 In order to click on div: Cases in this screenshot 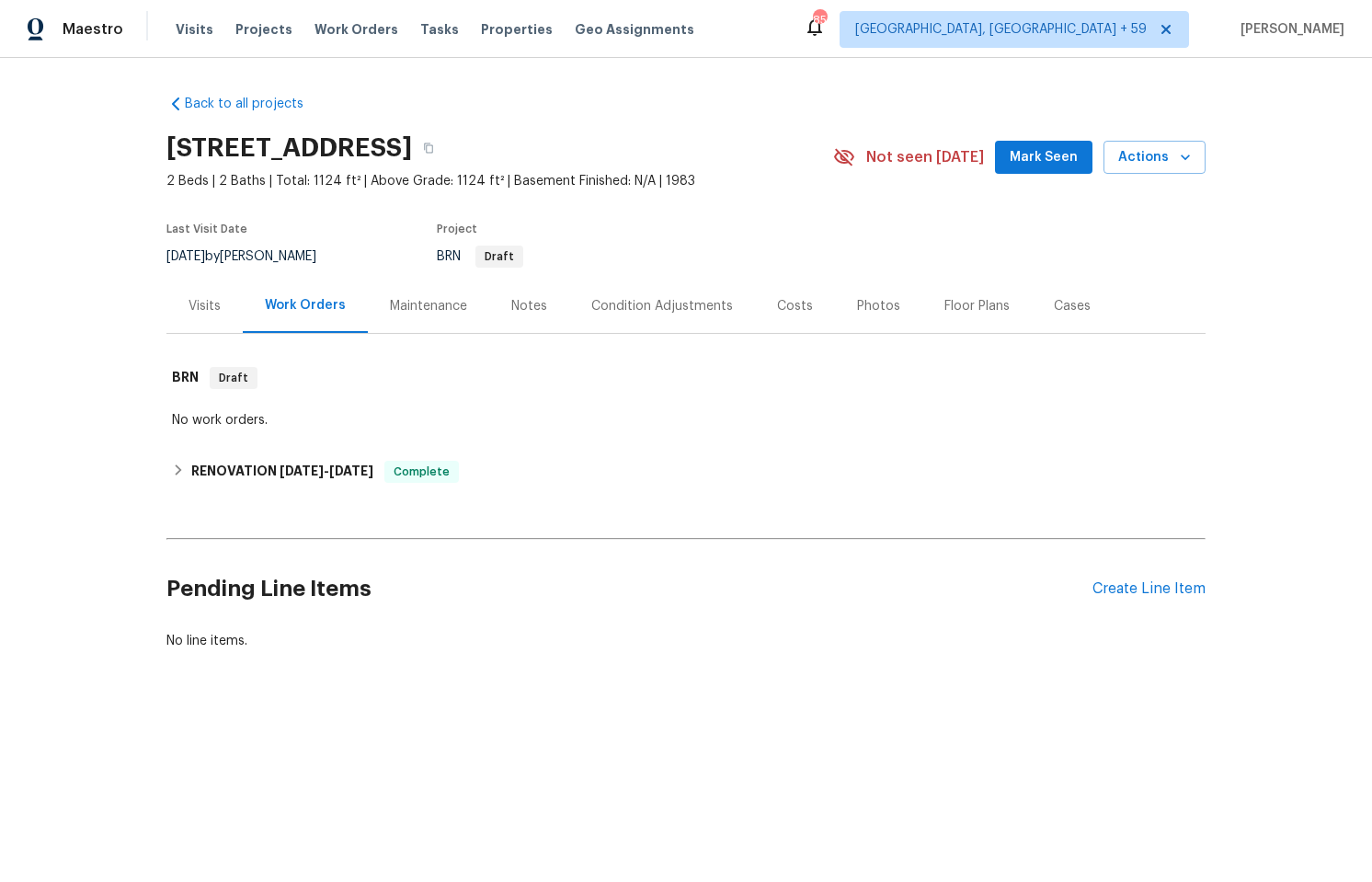, I will do `click(1072, 306)`.